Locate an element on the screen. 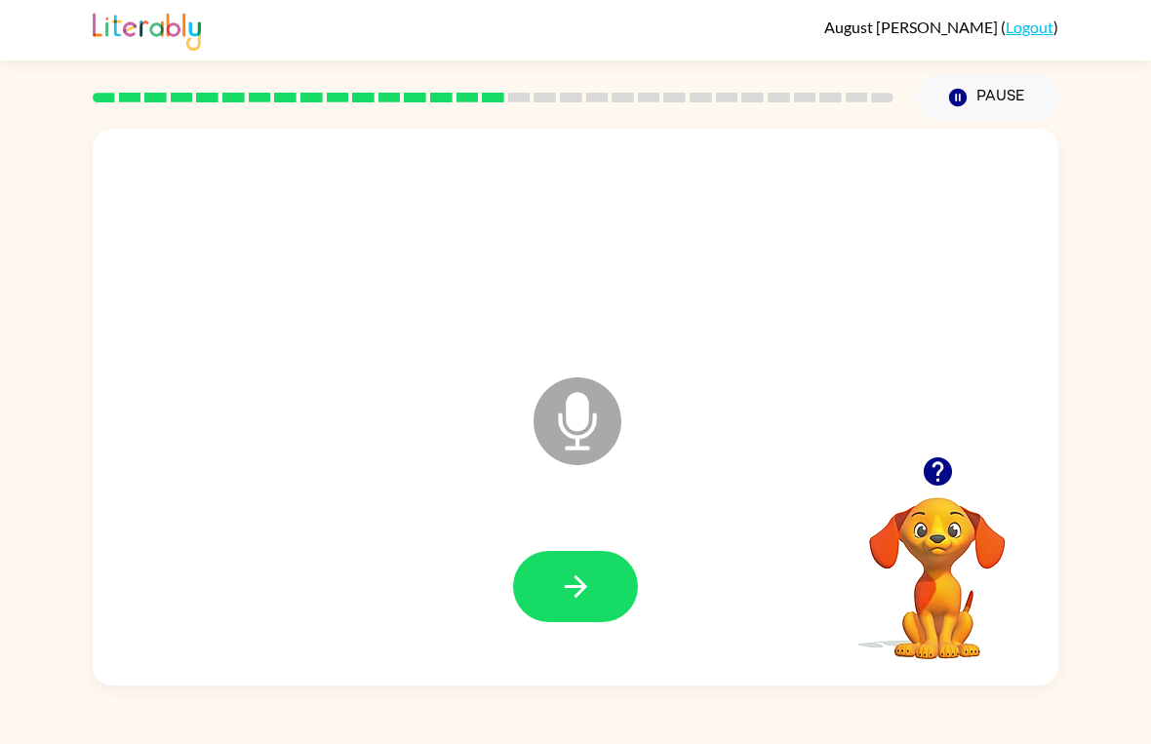  button: Pause is located at coordinates (987, 98).